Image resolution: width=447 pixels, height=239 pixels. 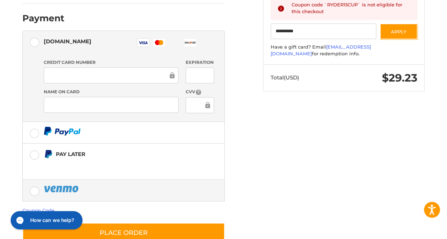 I want to click on span: $29.23, so click(x=399, y=78).